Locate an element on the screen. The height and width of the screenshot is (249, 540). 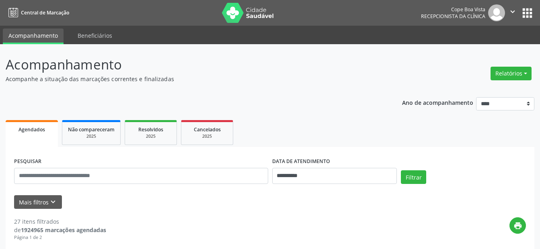
div: de is located at coordinates (60, 230).